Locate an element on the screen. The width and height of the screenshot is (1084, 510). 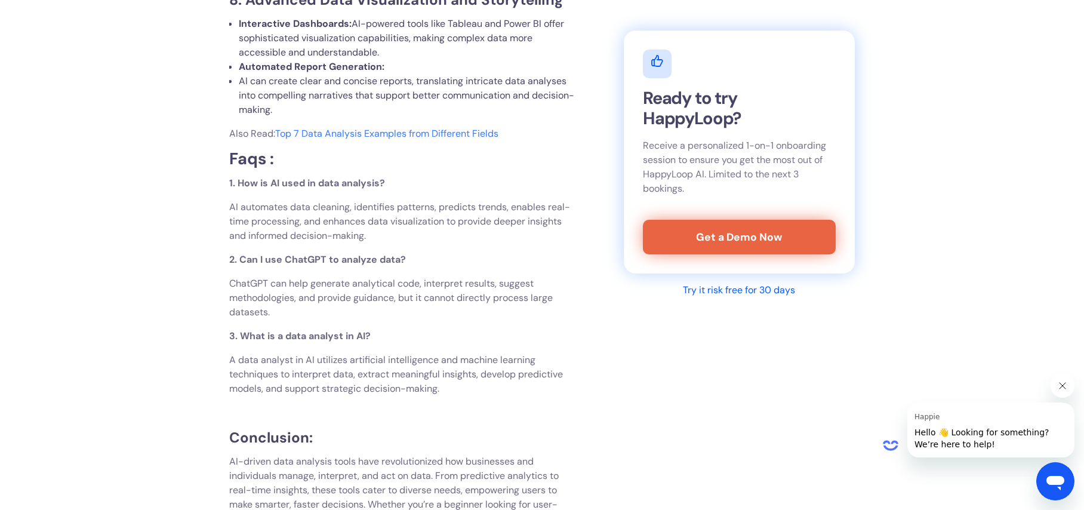
p: ChatGPT can help generate analytical code, interpret results, suggest methodologies, and provide ... is located at coordinates (402, 298).